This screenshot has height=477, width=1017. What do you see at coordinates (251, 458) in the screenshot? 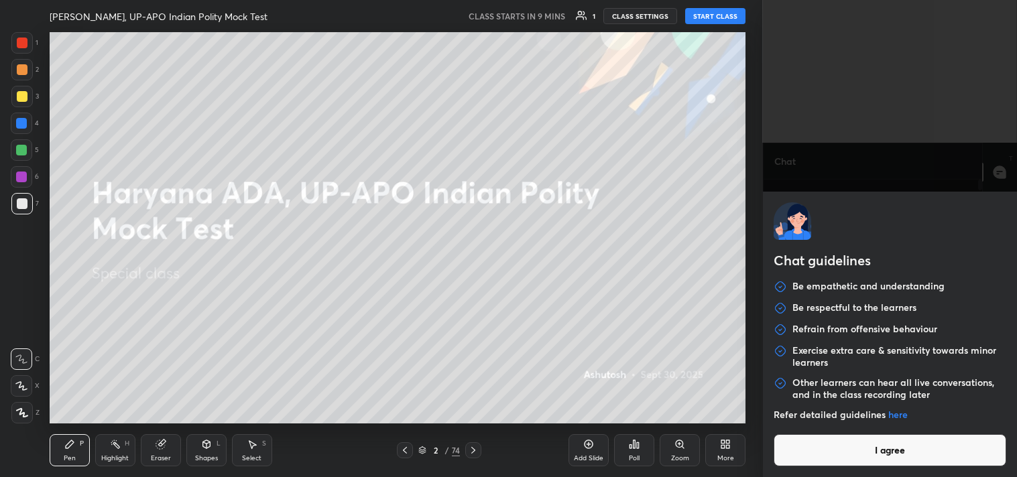
I see `div: Select` at bounding box center [251, 458].